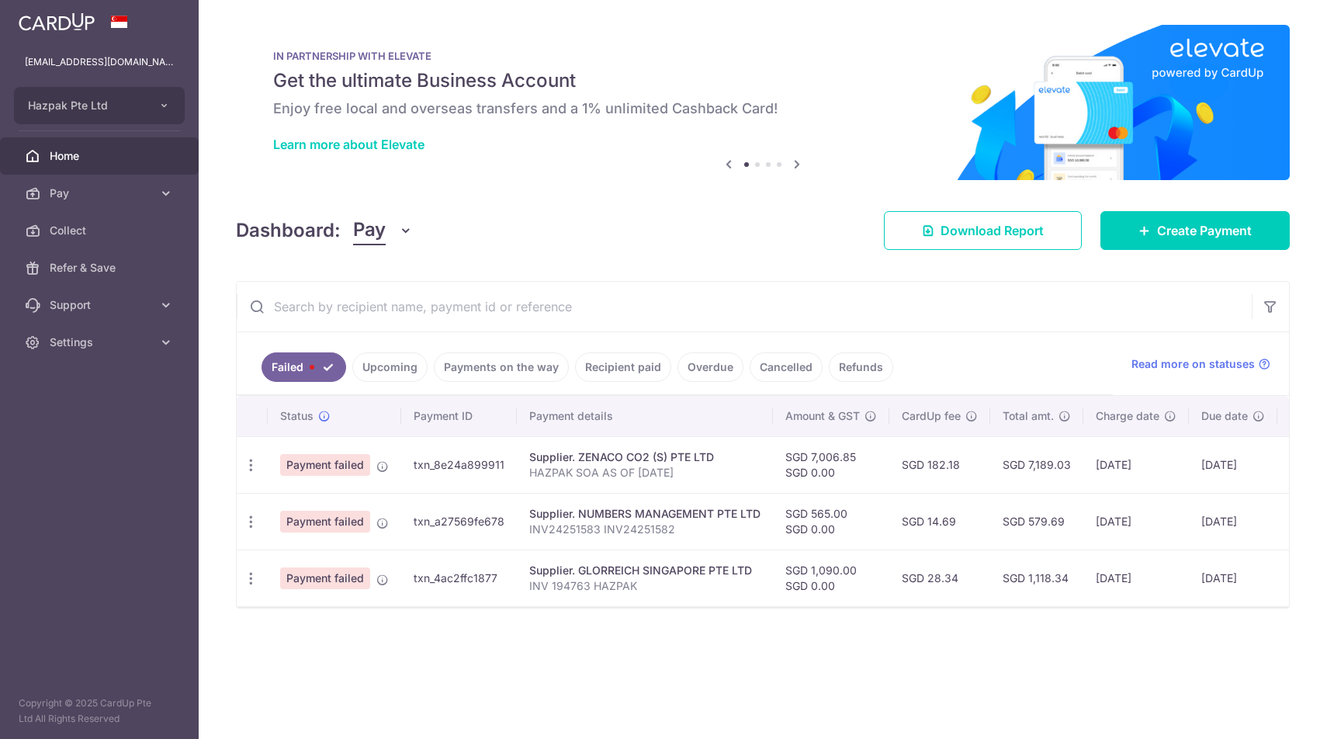 The height and width of the screenshot is (739, 1327). Describe the element at coordinates (1195, 230) in the screenshot. I see `a: Create Payment` at that location.